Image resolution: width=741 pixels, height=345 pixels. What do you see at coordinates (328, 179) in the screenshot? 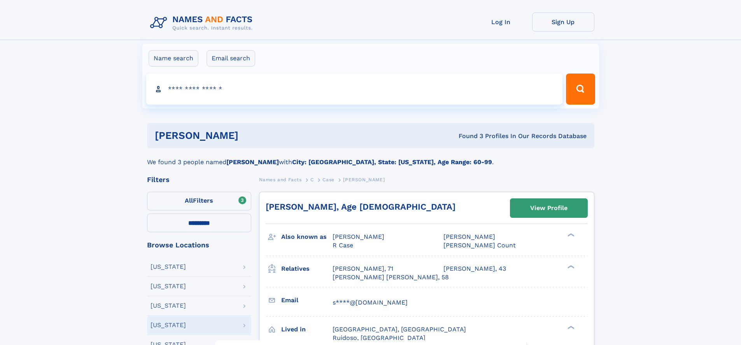
I see `a: Case` at bounding box center [328, 179].